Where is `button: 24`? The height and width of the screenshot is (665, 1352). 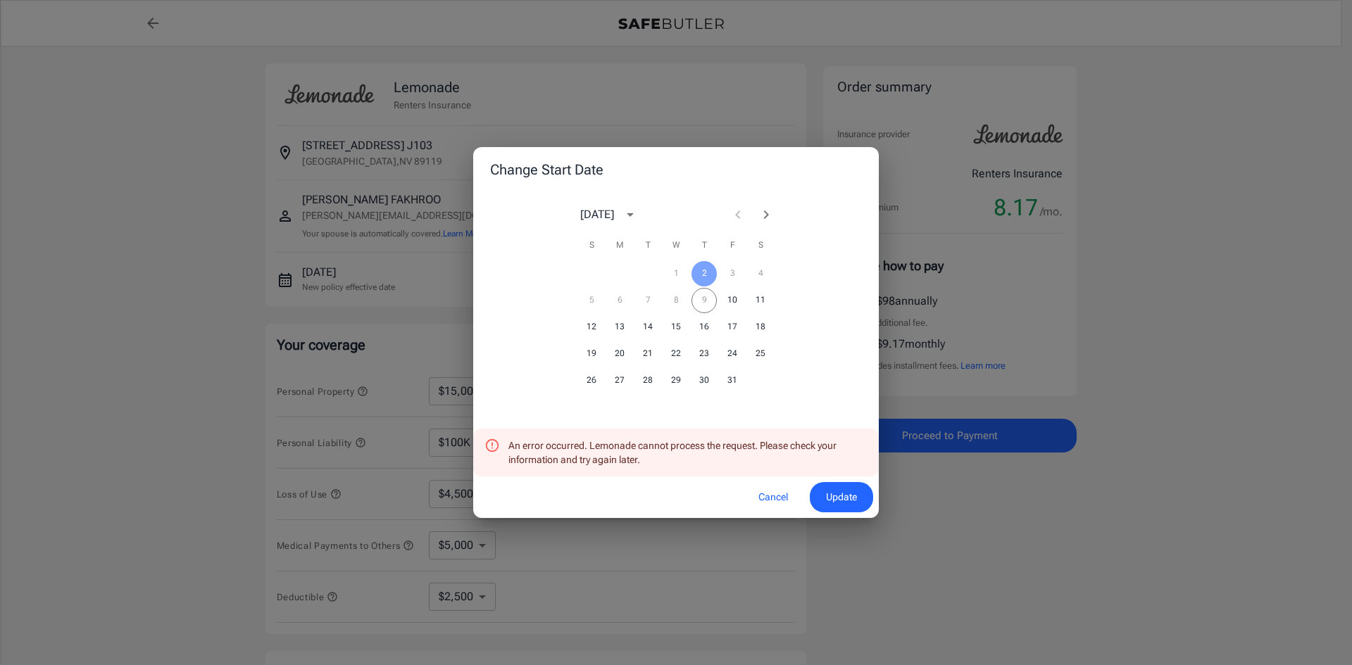 button: 24 is located at coordinates (732, 354).